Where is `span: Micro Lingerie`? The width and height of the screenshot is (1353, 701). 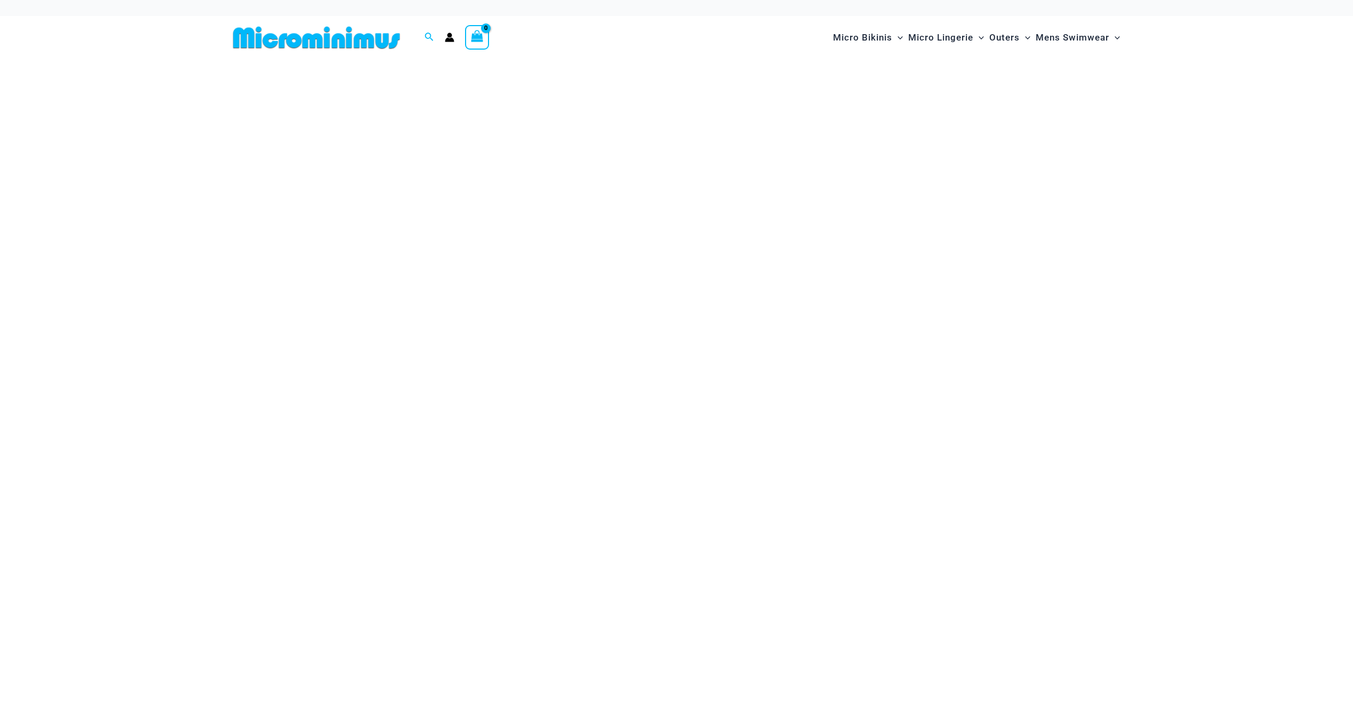 span: Micro Lingerie is located at coordinates (941, 37).